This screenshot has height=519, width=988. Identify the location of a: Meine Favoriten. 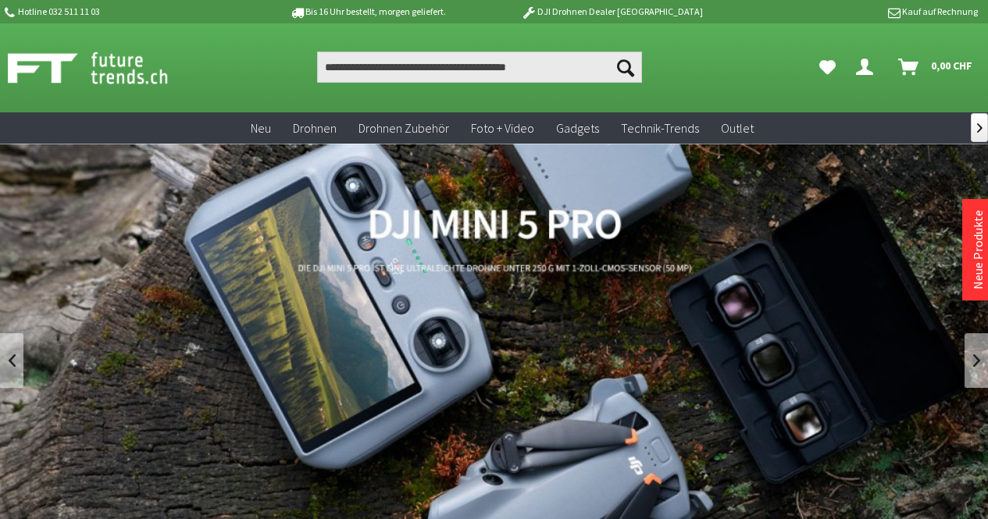
(827, 67).